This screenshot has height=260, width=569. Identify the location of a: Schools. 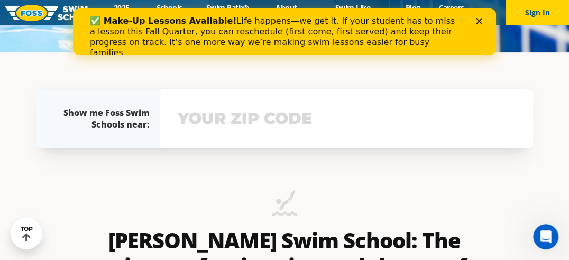
(169, 7).